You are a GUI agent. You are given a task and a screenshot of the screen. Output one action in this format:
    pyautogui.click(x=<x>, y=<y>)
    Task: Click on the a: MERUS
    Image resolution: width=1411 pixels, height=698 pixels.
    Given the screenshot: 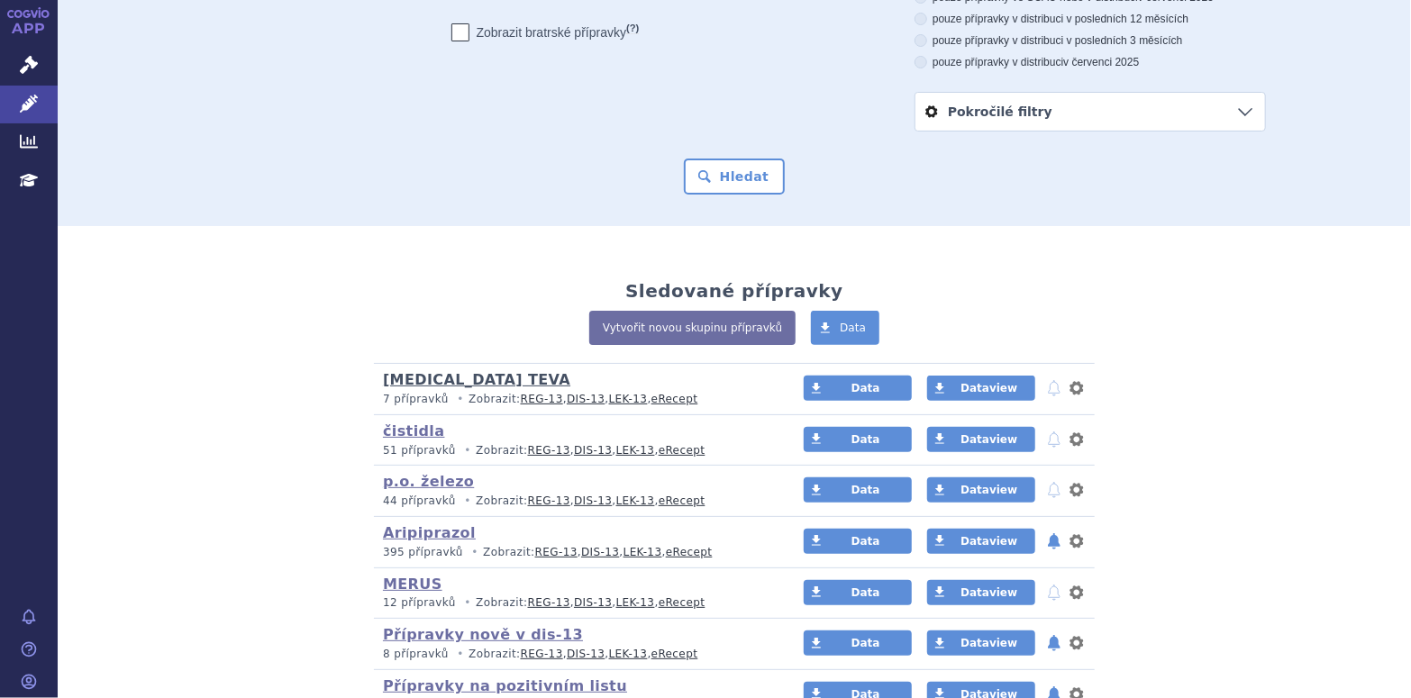 What is the action you would take?
    pyautogui.click(x=413, y=584)
    